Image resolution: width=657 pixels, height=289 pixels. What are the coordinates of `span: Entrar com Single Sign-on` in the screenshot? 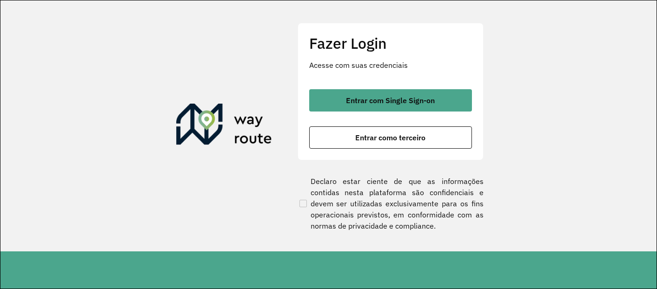 It's located at (390, 100).